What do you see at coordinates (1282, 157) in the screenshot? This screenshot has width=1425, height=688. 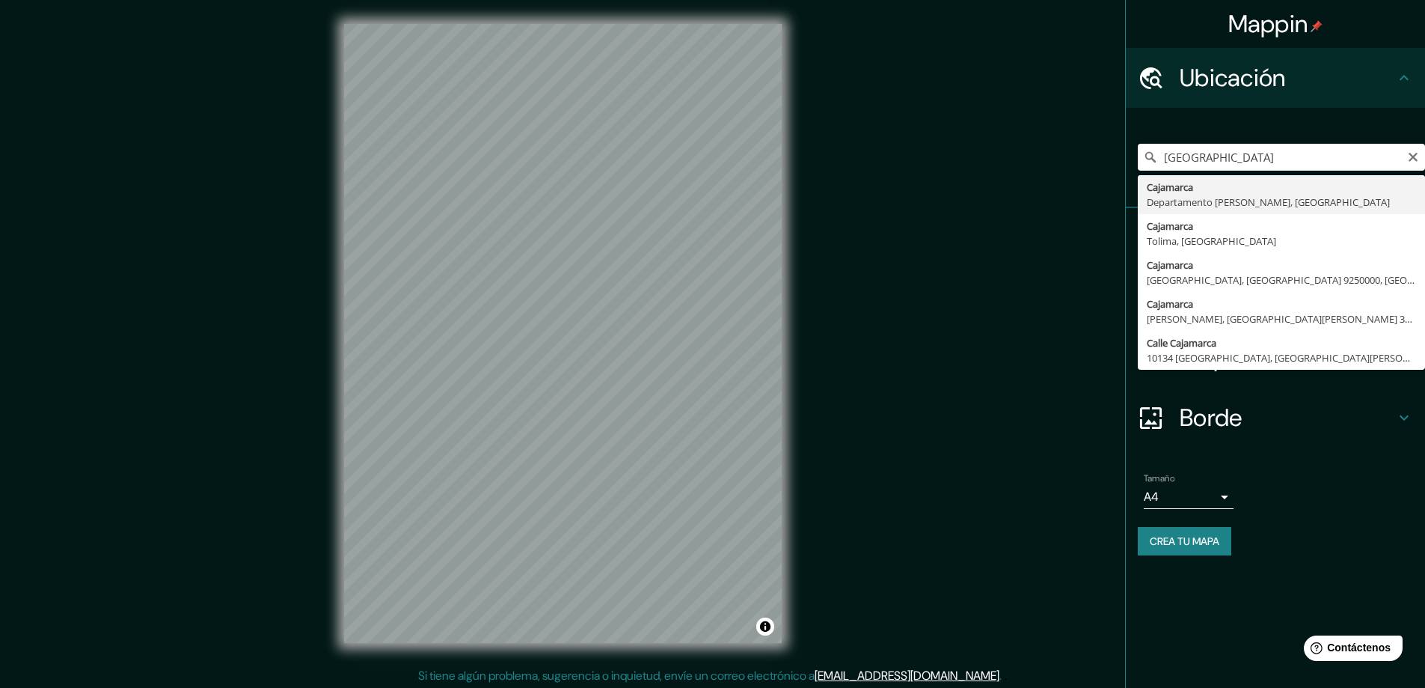 I see `input: Elige tu ciudad o zona` at bounding box center [1282, 157].